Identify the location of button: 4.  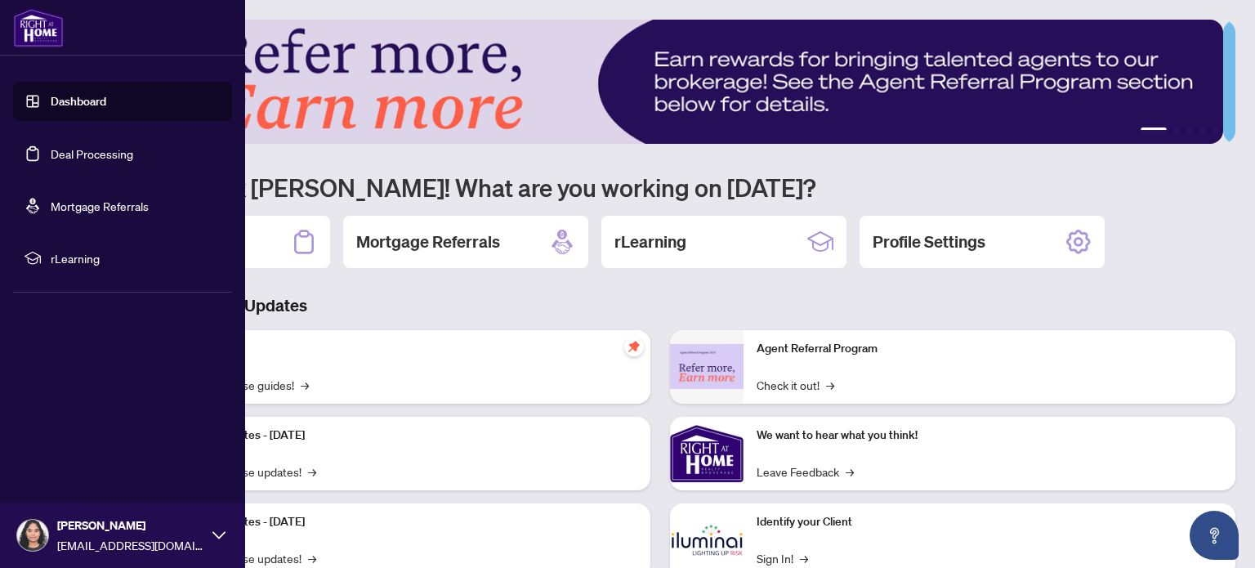
(1203, 131).